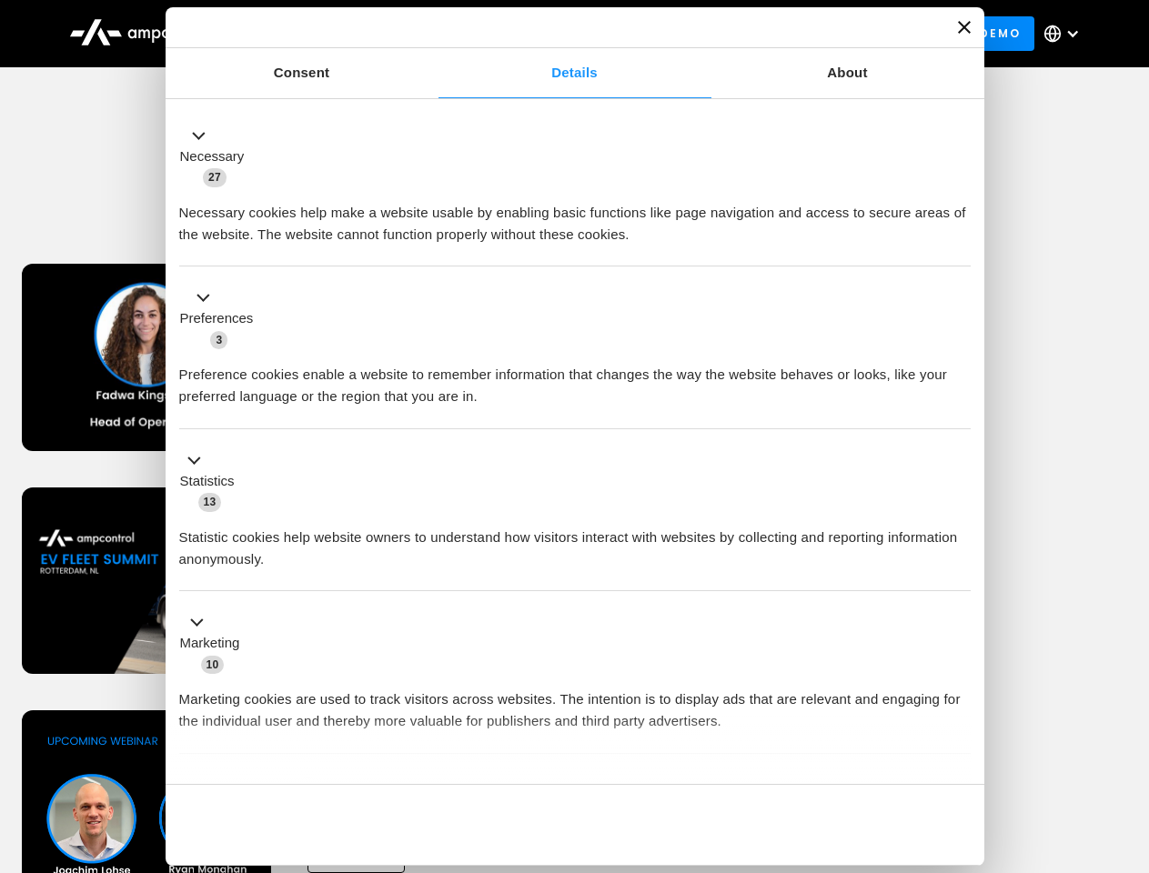  Describe the element at coordinates (839, 825) in the screenshot. I see `button: Okay` at that location.